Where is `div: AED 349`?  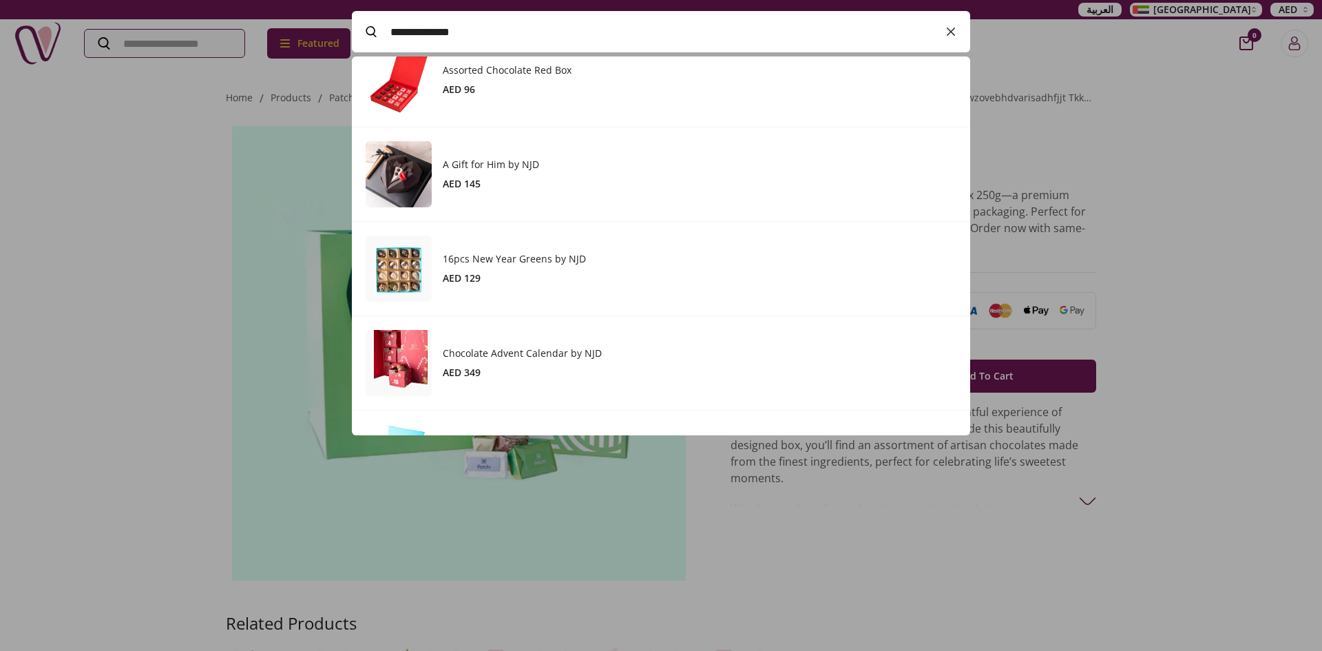
div: AED 349 is located at coordinates (699, 372).